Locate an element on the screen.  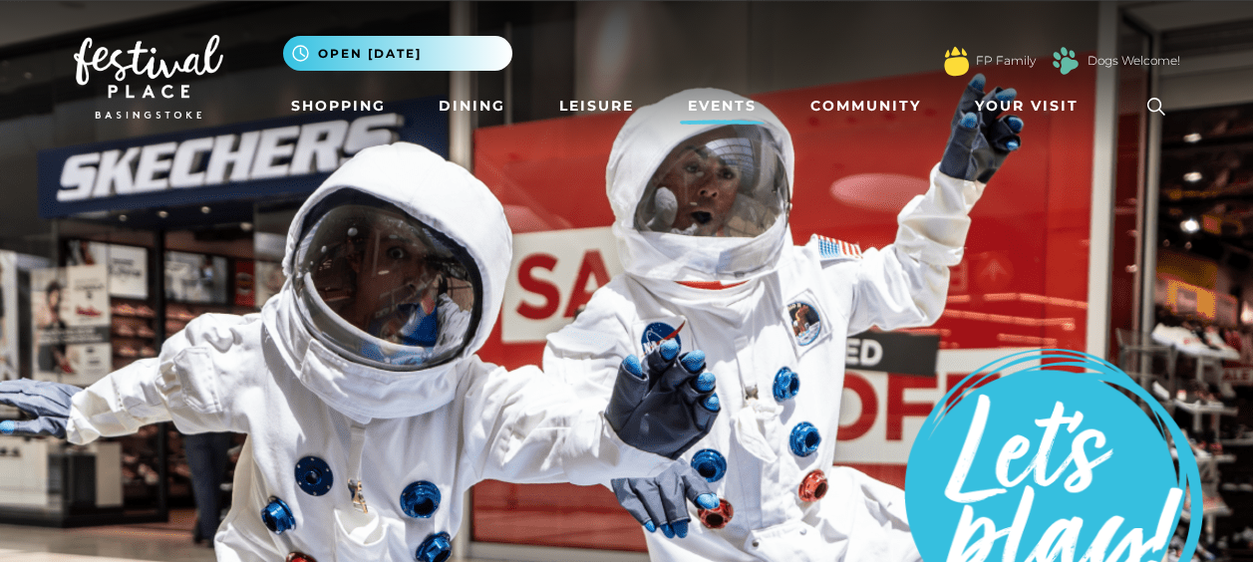
img: Festival Place Logo is located at coordinates (149, 77).